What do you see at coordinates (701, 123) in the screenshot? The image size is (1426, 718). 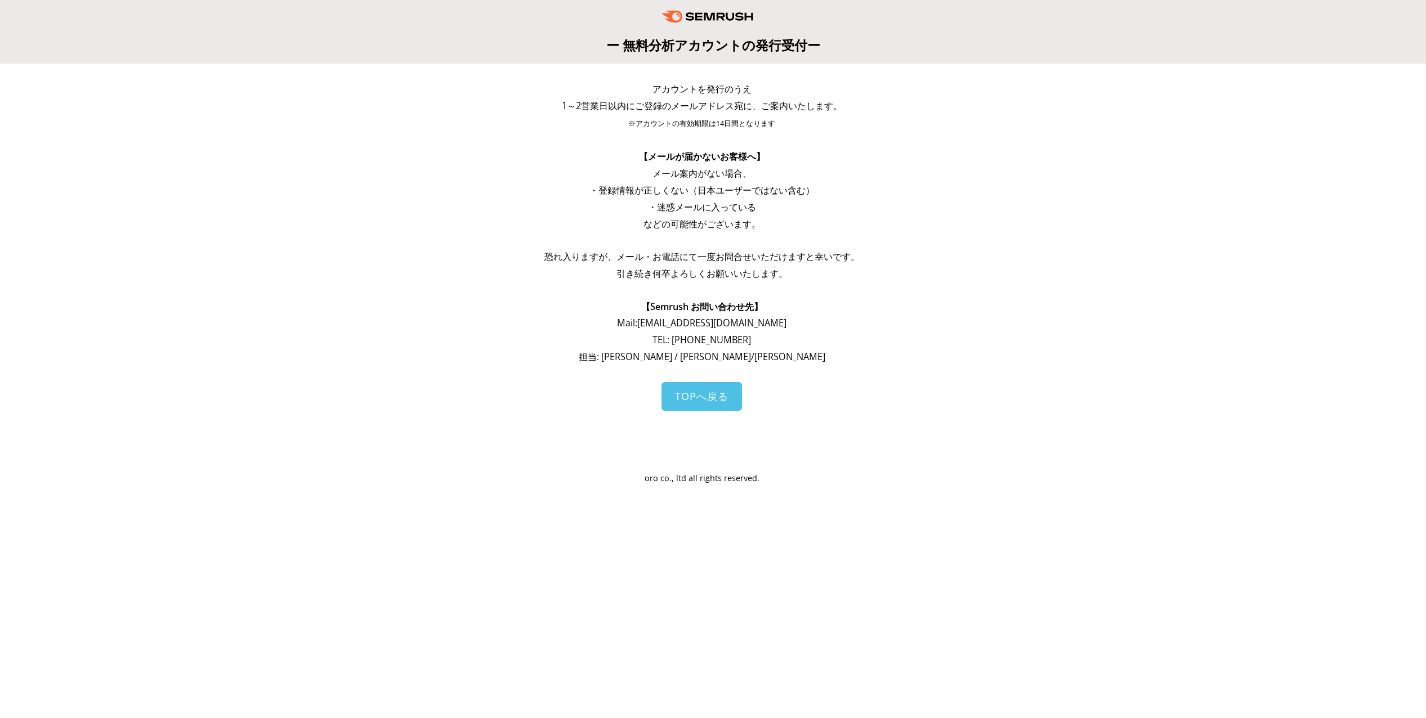 I see `span: ※アカウントの有効期限は14日間となります` at bounding box center [701, 123].